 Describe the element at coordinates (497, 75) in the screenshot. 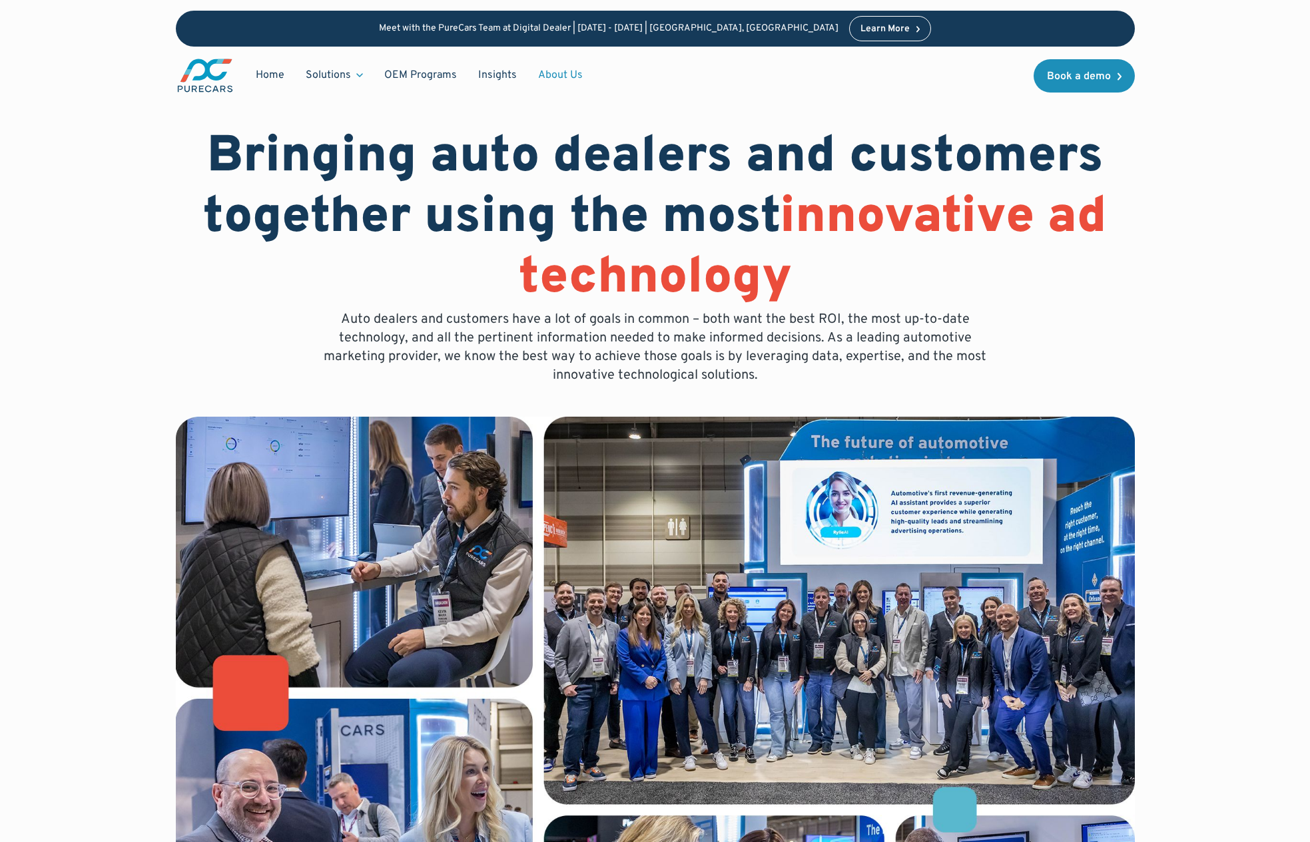

I see `a: Insights` at that location.